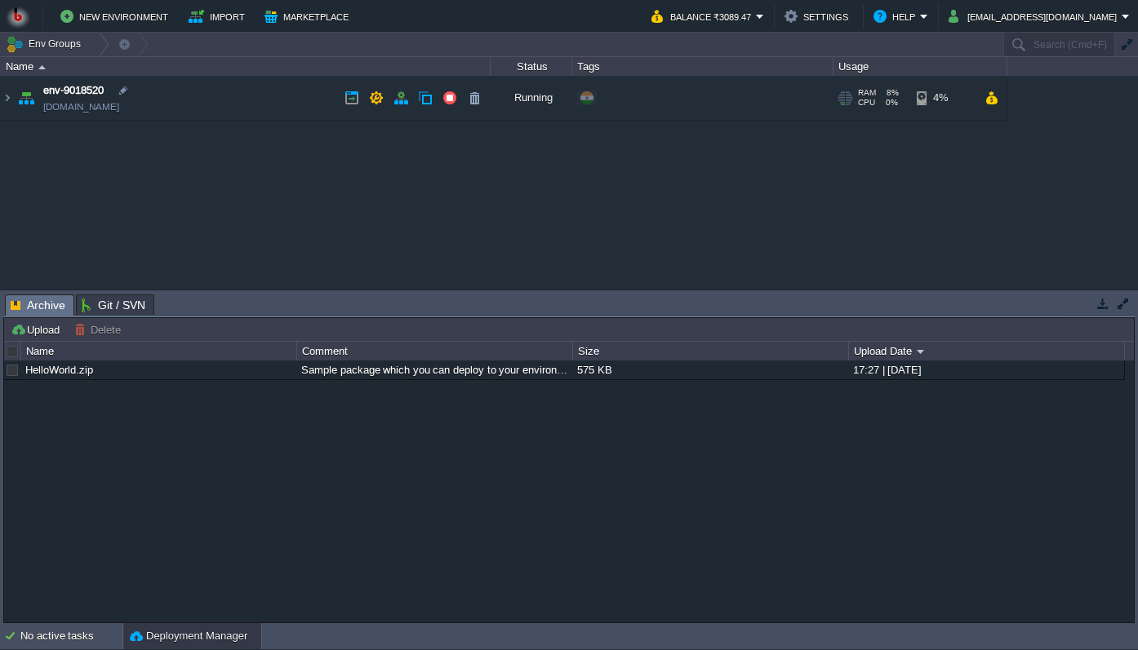 The width and height of the screenshot is (1138, 650). Describe the element at coordinates (100, 330) in the screenshot. I see `button: Delete` at that location.